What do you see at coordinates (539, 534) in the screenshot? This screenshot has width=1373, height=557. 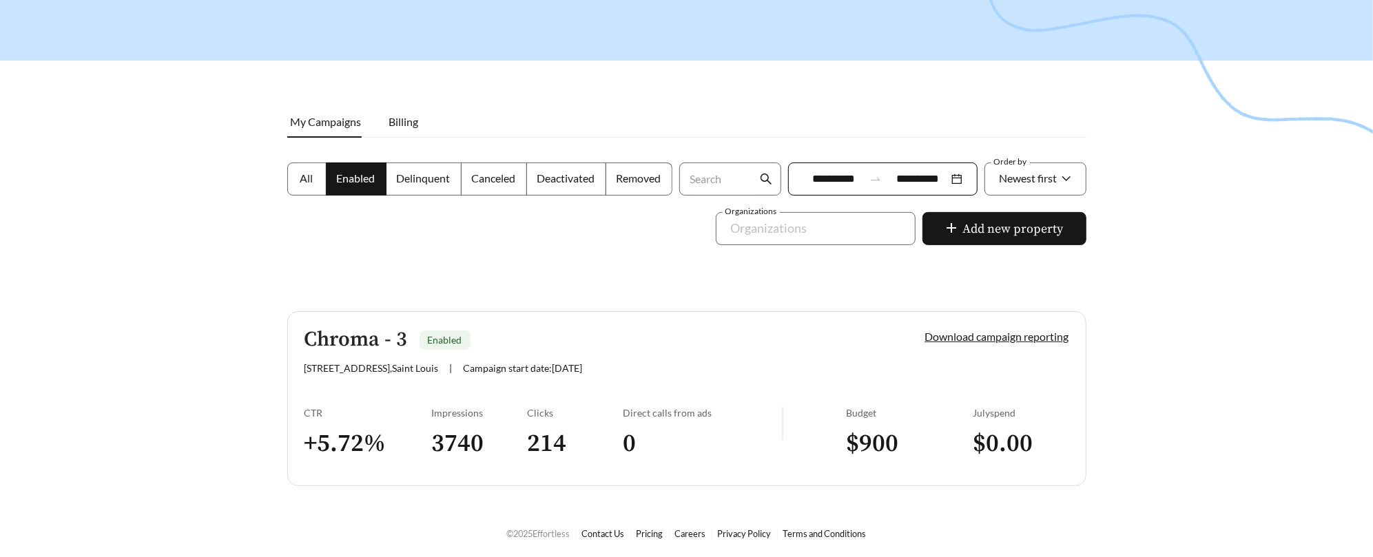 I see `span: © 2025 Effortless` at bounding box center [539, 534].